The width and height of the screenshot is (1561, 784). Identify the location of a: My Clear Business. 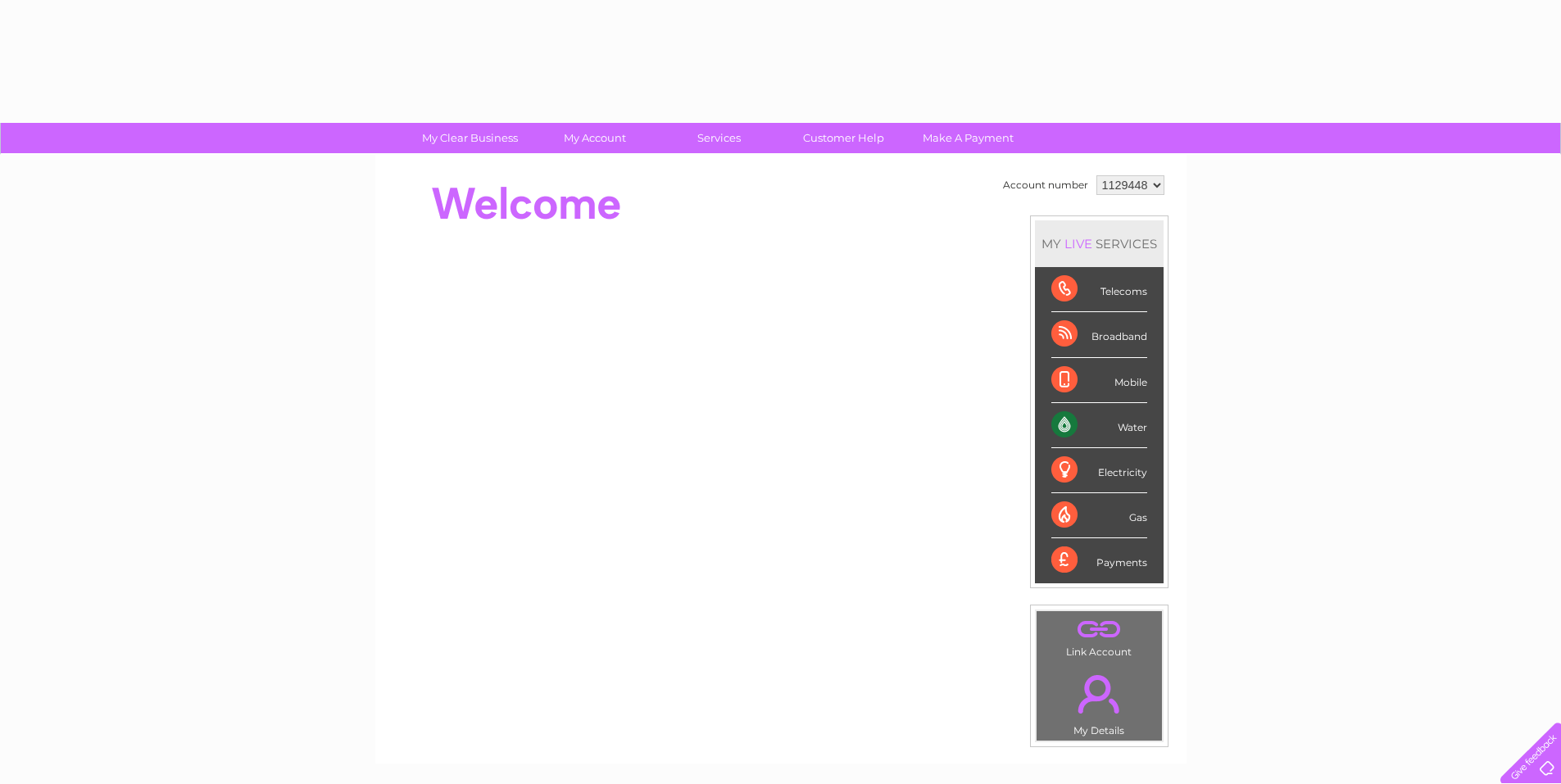
(470, 138).